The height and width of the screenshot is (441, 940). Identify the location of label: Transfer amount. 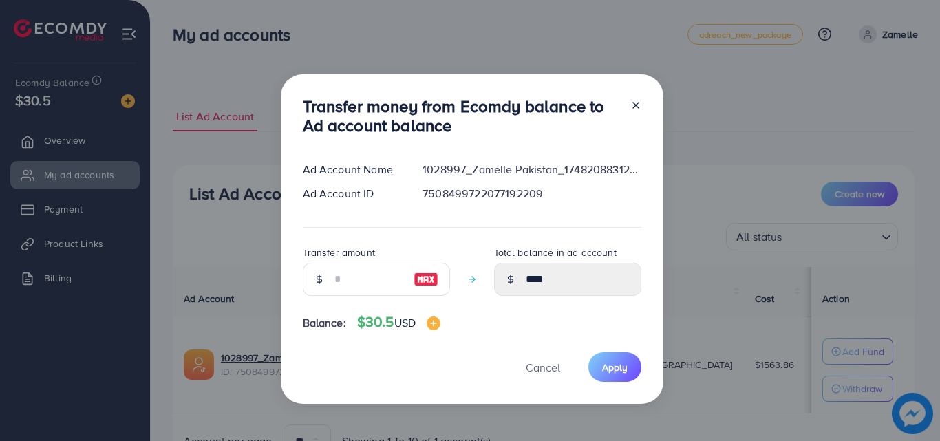
(338, 252).